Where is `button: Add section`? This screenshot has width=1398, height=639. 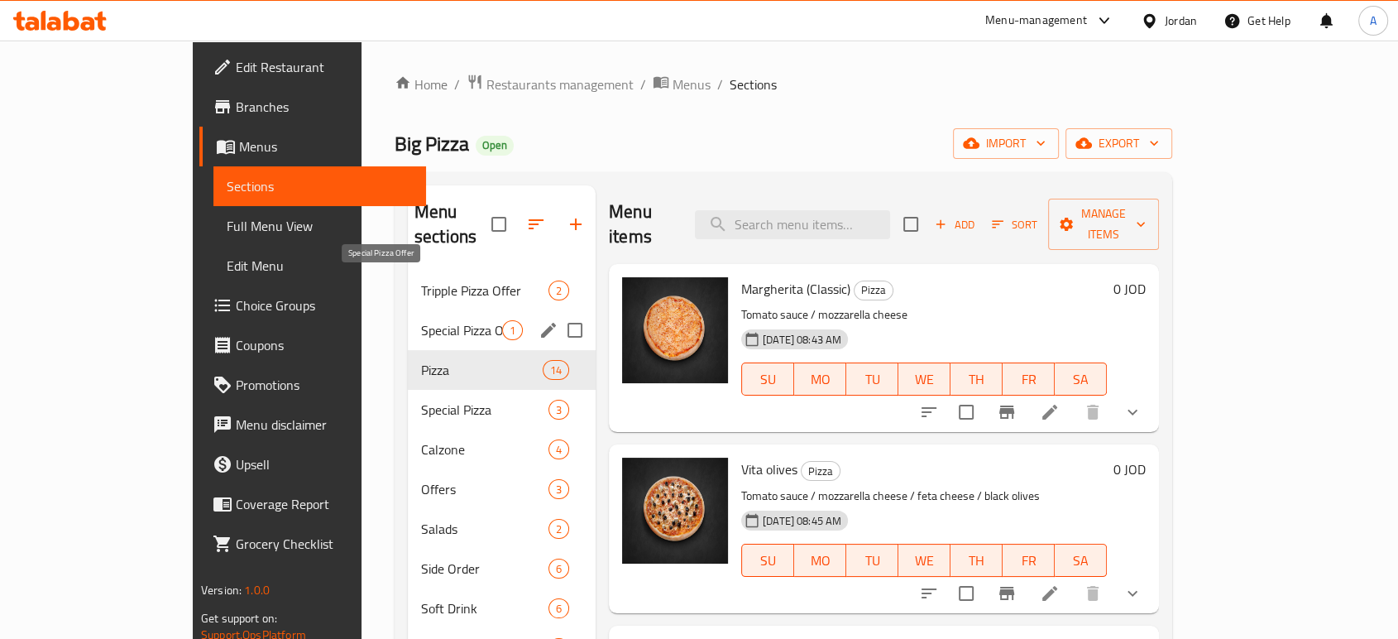
button: Add section is located at coordinates (576, 224).